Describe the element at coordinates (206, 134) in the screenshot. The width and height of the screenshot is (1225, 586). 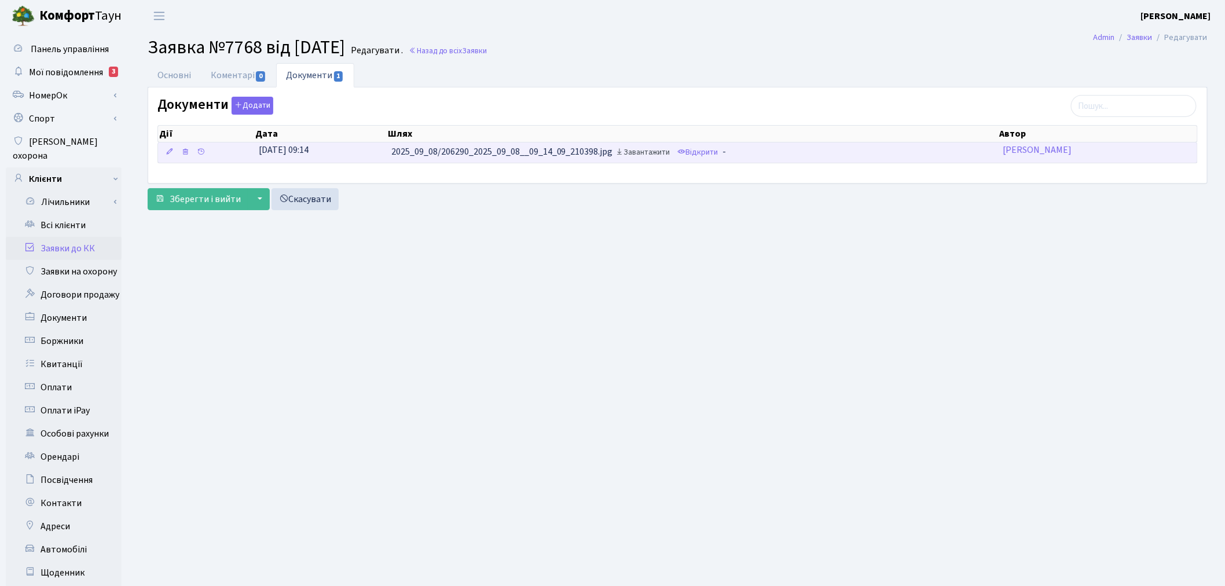
I see `th: Дії` at that location.